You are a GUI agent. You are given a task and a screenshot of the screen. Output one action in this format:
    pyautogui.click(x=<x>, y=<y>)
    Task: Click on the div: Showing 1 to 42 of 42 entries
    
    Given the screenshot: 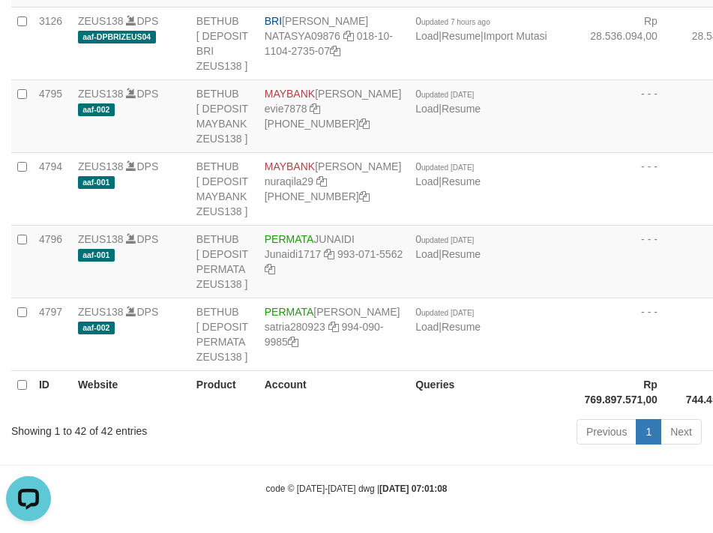 What is the action you would take?
    pyautogui.click(x=149, y=428)
    